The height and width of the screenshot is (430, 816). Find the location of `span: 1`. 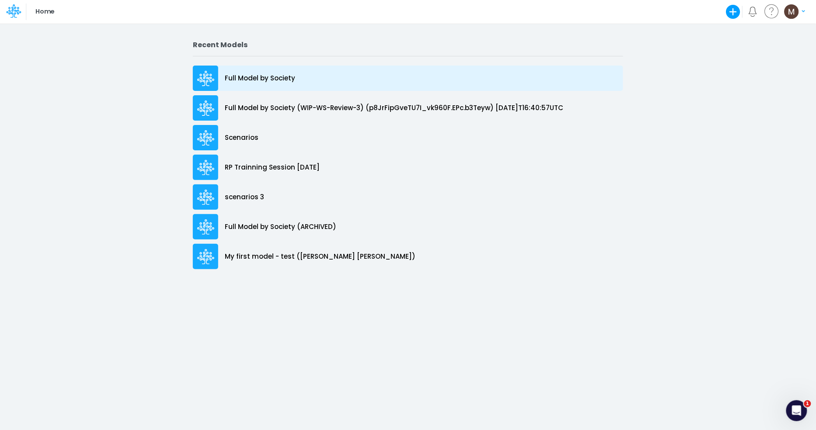

span: 1 is located at coordinates (808, 404).